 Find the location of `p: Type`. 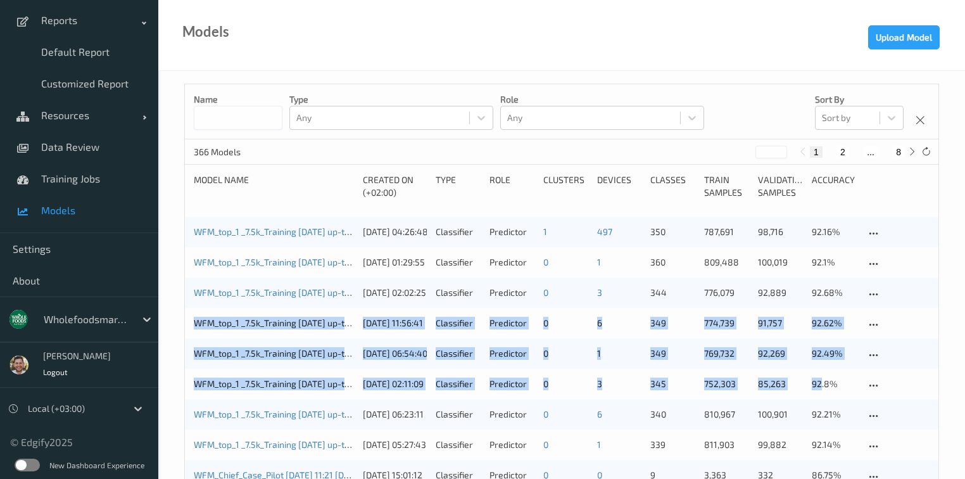

p: Type is located at coordinates (391, 99).